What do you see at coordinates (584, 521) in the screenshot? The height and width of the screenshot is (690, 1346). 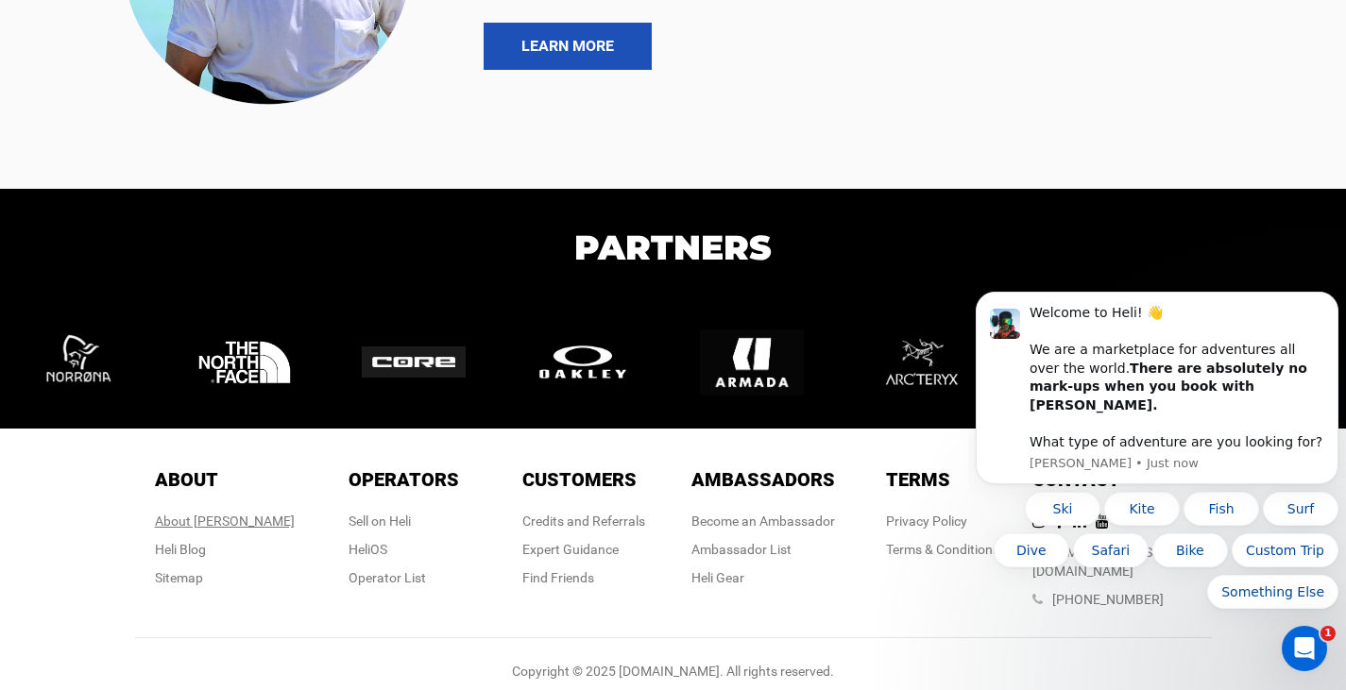 I see `a: Credits and Referrals` at bounding box center [584, 521].